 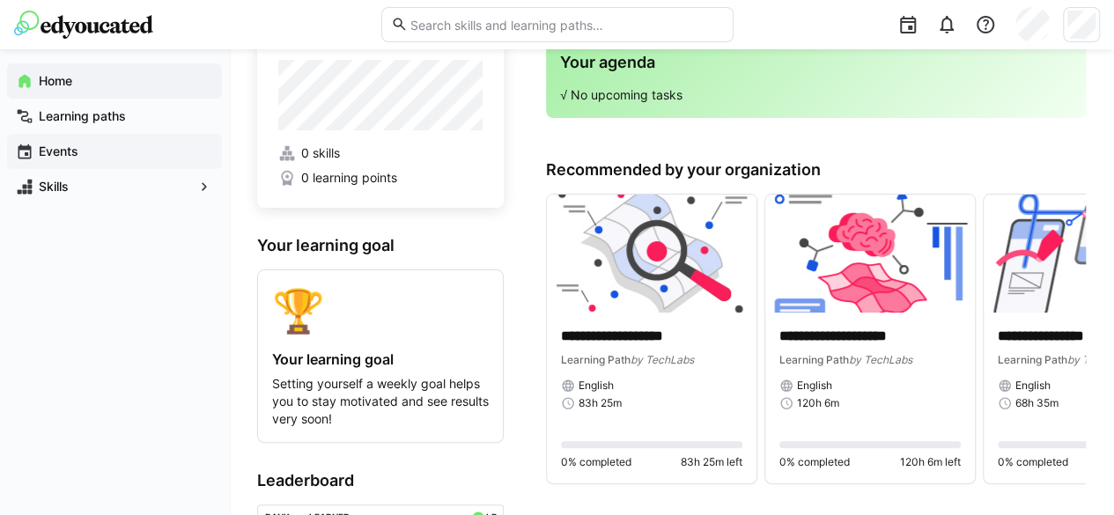 I want to click on span: 120h 6m, so click(x=818, y=403).